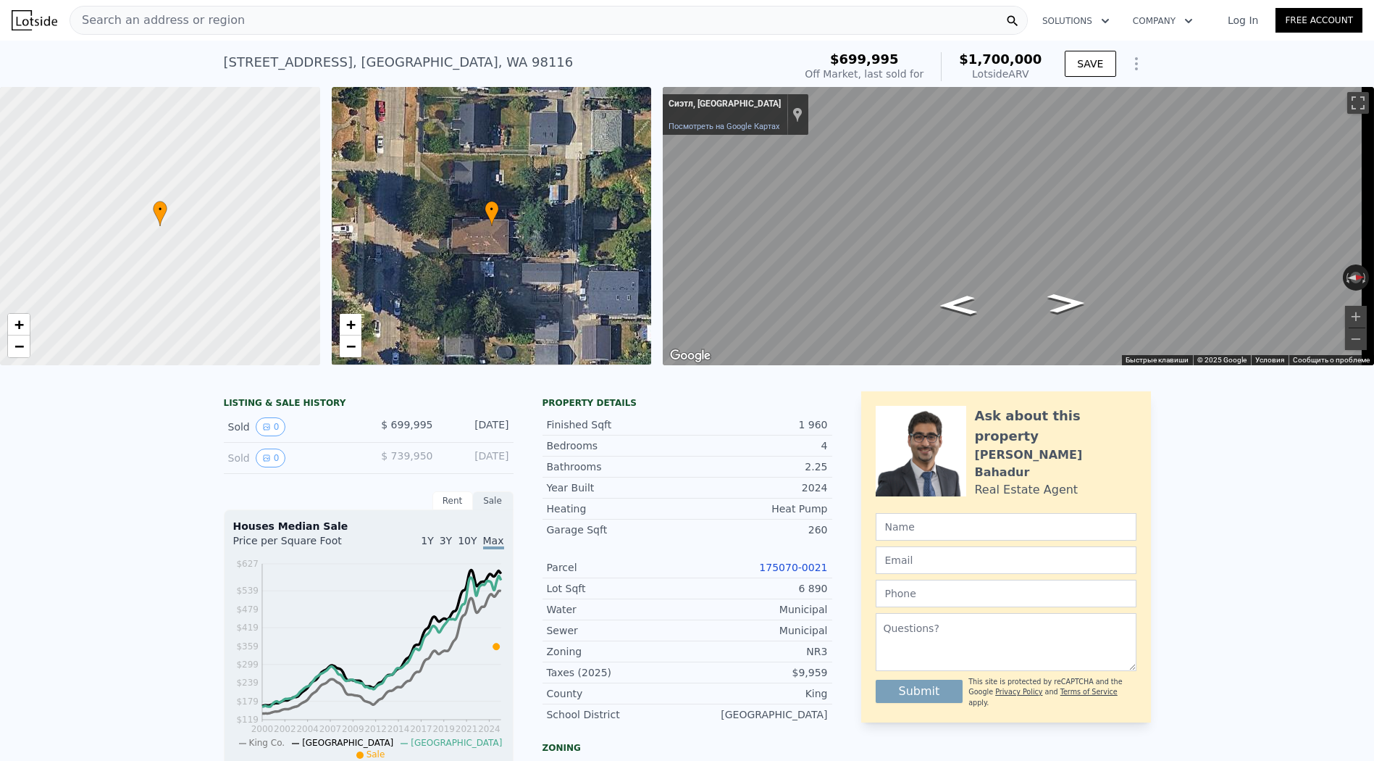  What do you see at coordinates (919, 691) in the screenshot?
I see `button: Submit` at bounding box center [919, 691].